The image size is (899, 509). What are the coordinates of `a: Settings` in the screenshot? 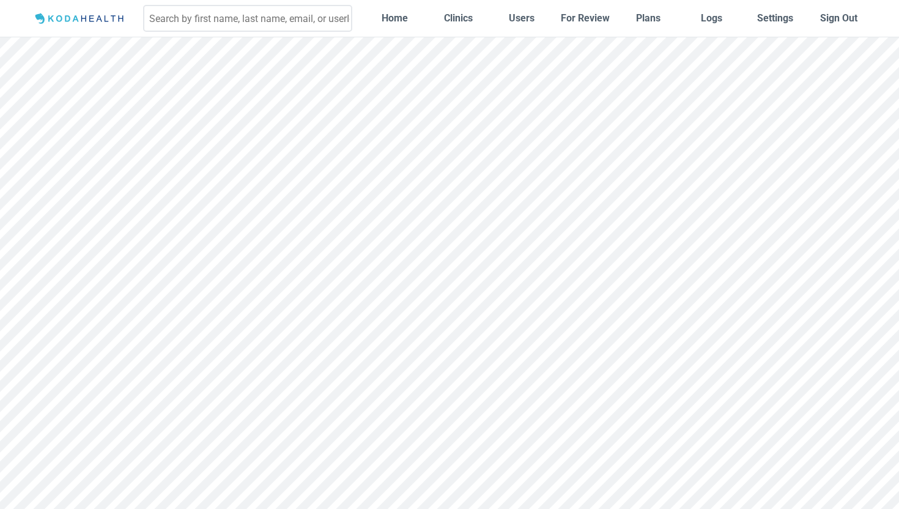 It's located at (776, 18).